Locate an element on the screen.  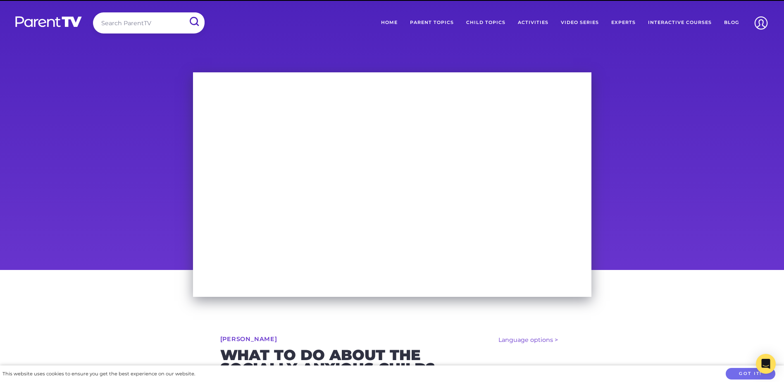
a: Child Topics is located at coordinates (486, 23).